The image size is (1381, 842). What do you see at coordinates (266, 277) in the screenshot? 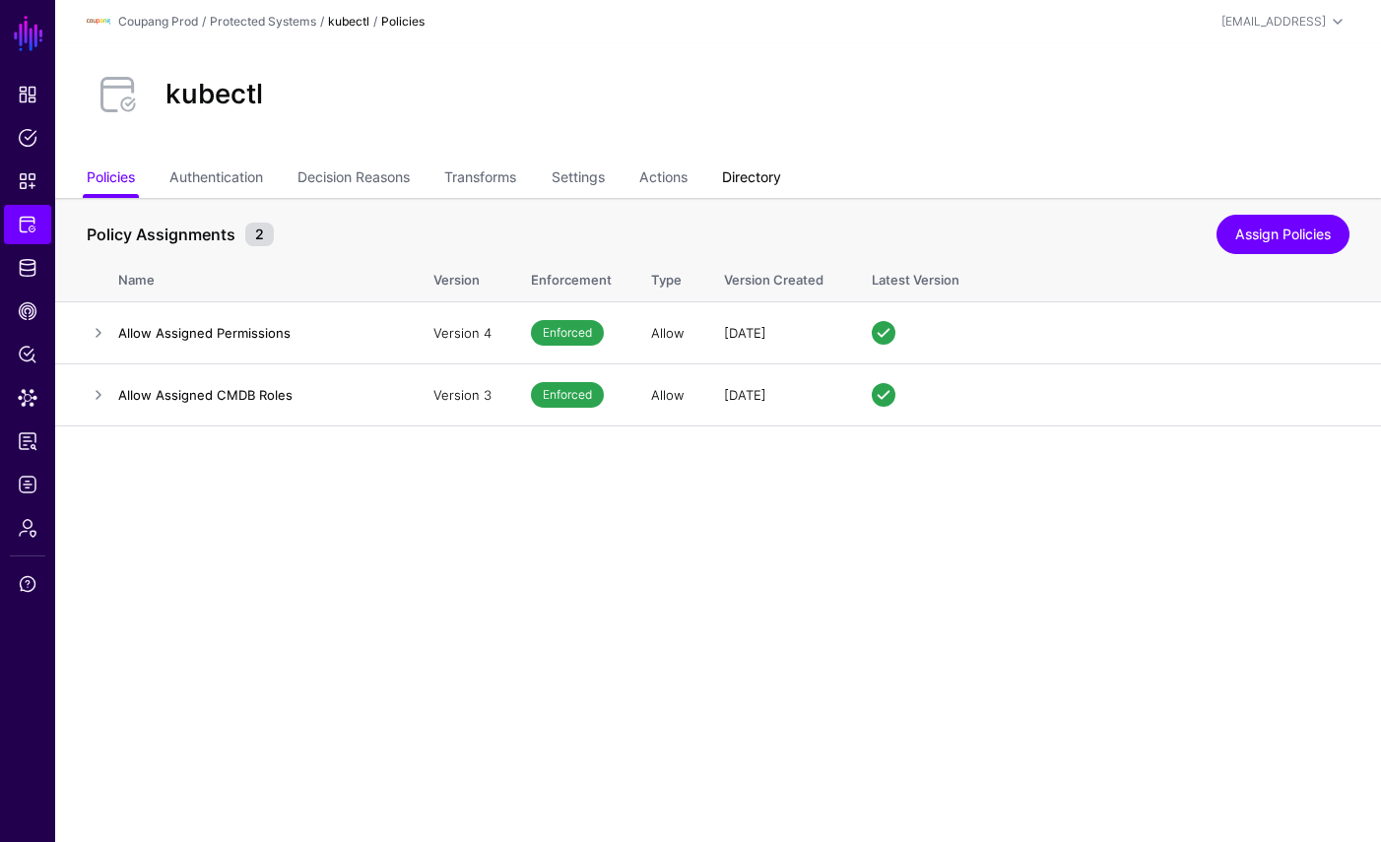
I see `th: Name` at bounding box center [266, 277].